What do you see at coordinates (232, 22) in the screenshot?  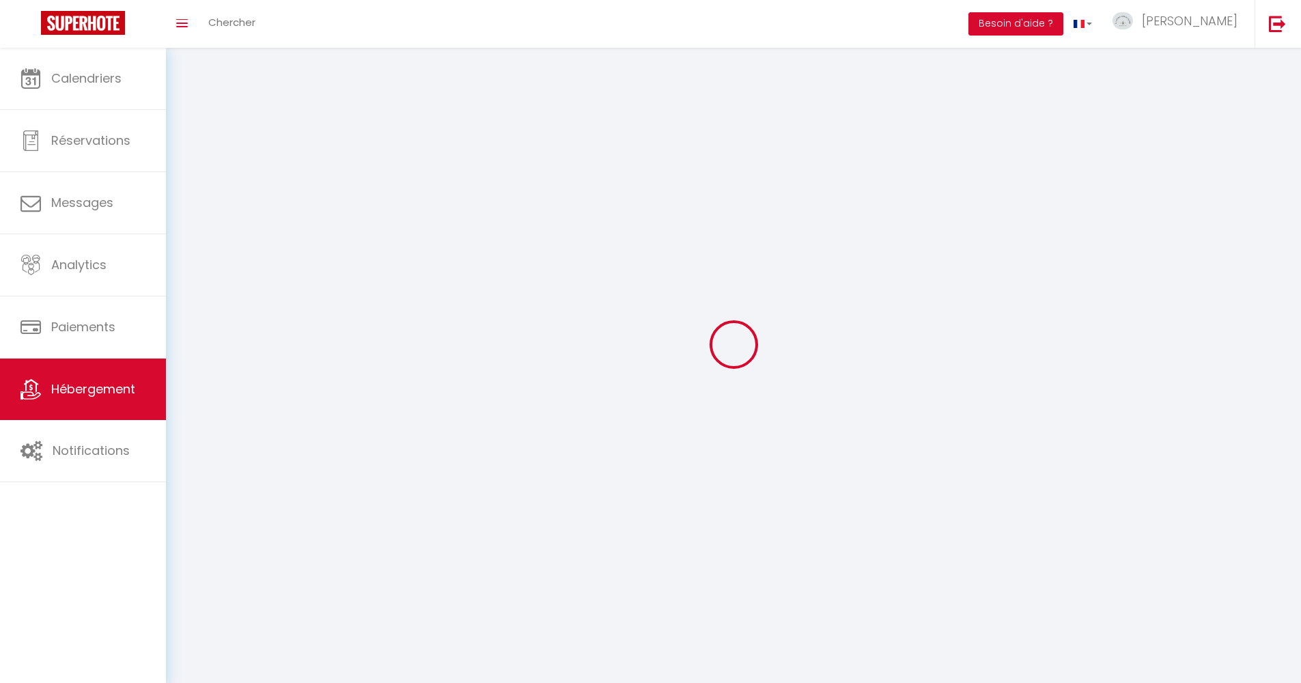 I see `span: Chercher` at bounding box center [232, 22].